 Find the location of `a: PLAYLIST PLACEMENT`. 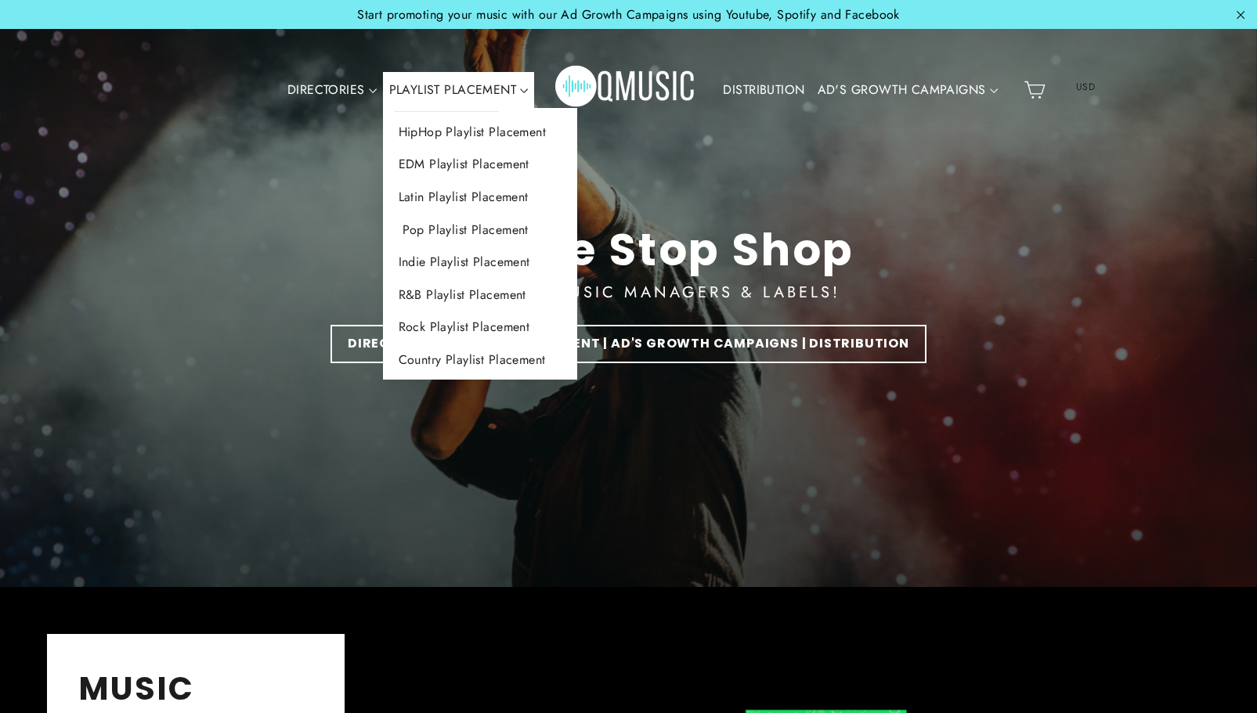

a: PLAYLIST PLACEMENT is located at coordinates (459, 90).